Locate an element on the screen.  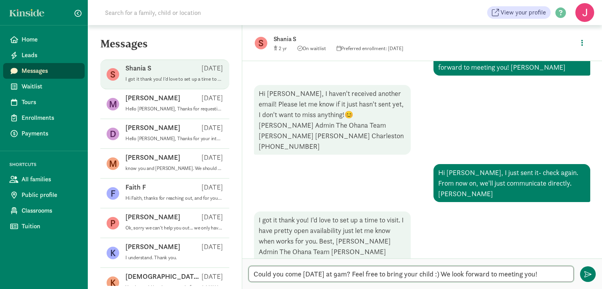
p: I got it thank you! I'd love to set up a time to visit. I have pretty open availability just let ... is located at coordinates (174, 79).